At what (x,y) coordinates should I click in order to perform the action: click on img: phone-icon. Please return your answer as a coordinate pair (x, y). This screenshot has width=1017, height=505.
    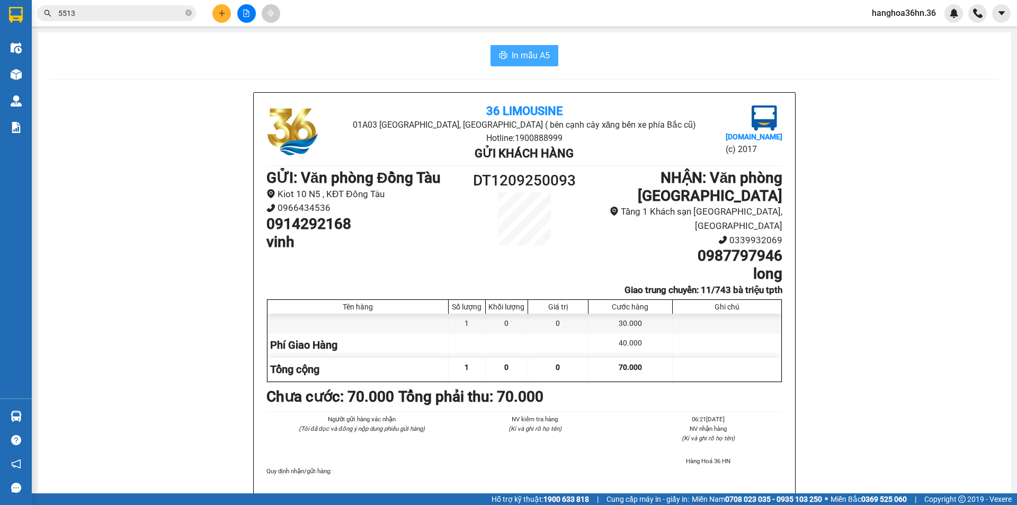
    Looking at the image, I should click on (978, 13).